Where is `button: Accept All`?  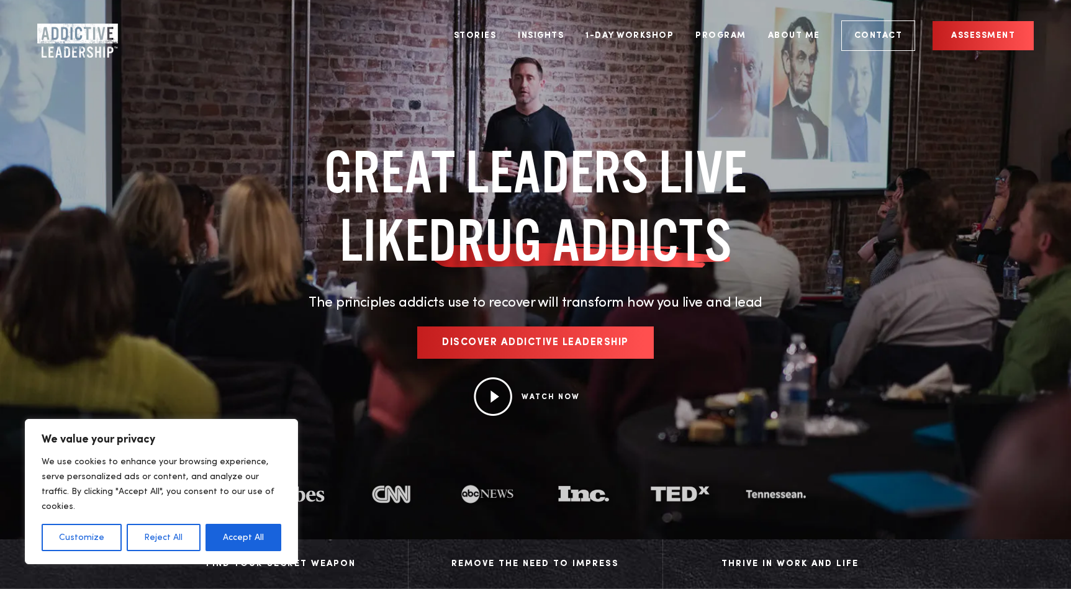
button: Accept All is located at coordinates (243, 538).